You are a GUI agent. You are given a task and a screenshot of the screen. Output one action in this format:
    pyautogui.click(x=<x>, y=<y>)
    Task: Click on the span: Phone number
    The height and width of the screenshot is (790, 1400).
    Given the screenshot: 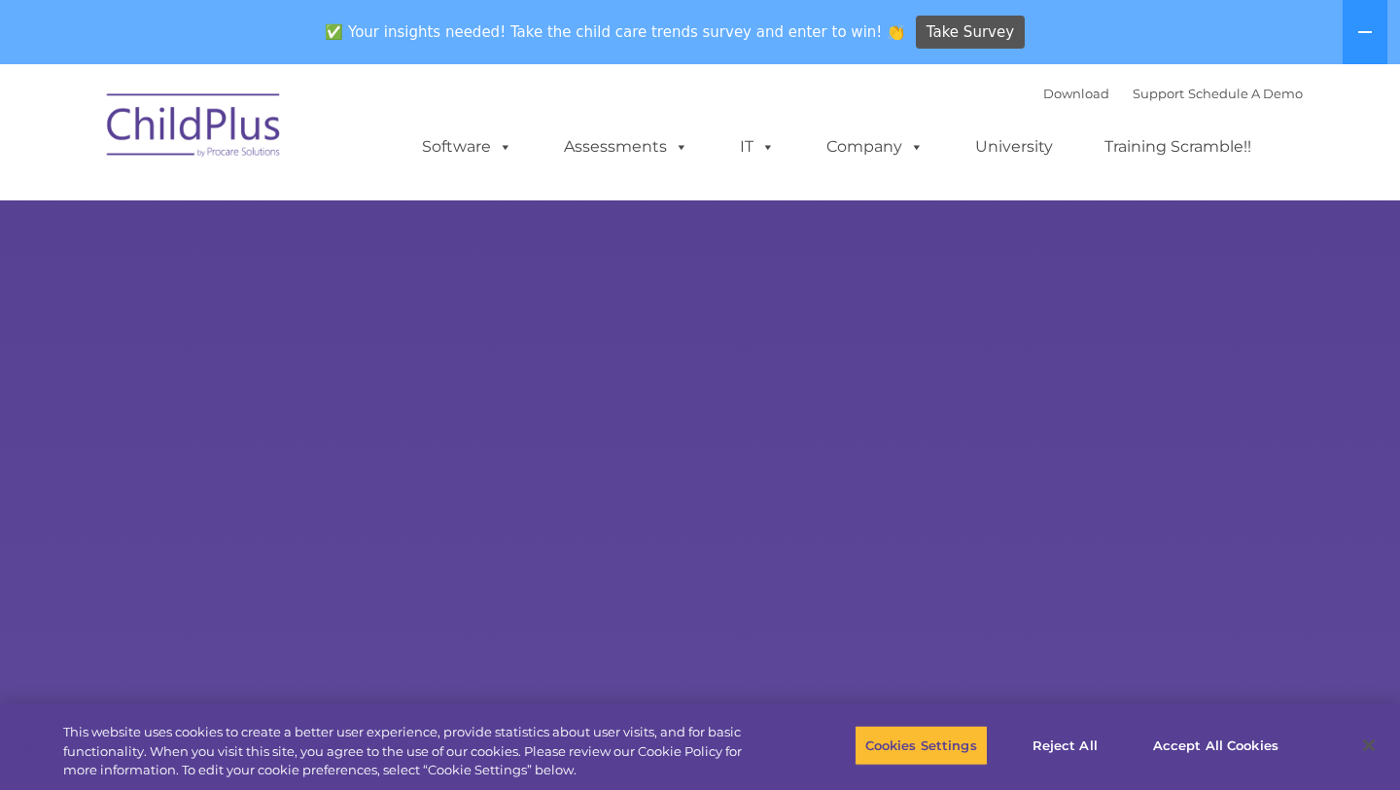 What is the action you would take?
    pyautogui.click(x=311, y=215)
    